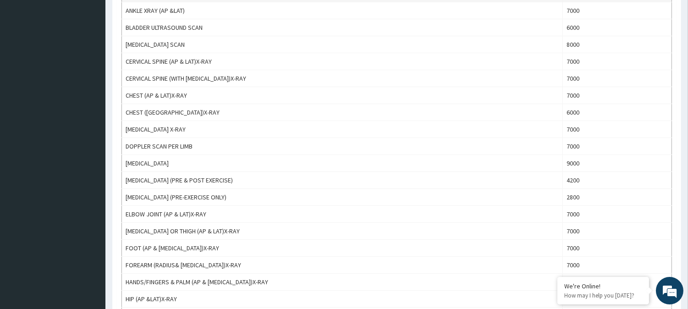 The image size is (688, 309). What do you see at coordinates (603, 295) in the screenshot?
I see `p: How may I help you today?` at bounding box center [603, 295].